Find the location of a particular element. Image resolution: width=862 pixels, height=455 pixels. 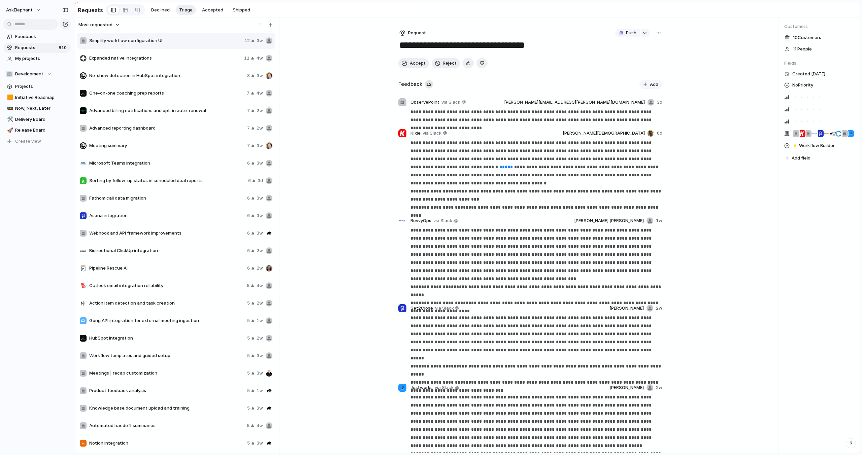

span: Shipped is located at coordinates (241, 10).